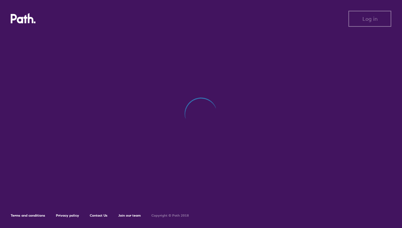 The image size is (402, 228). Describe the element at coordinates (98, 215) in the screenshot. I see `a: Contact Us` at that location.